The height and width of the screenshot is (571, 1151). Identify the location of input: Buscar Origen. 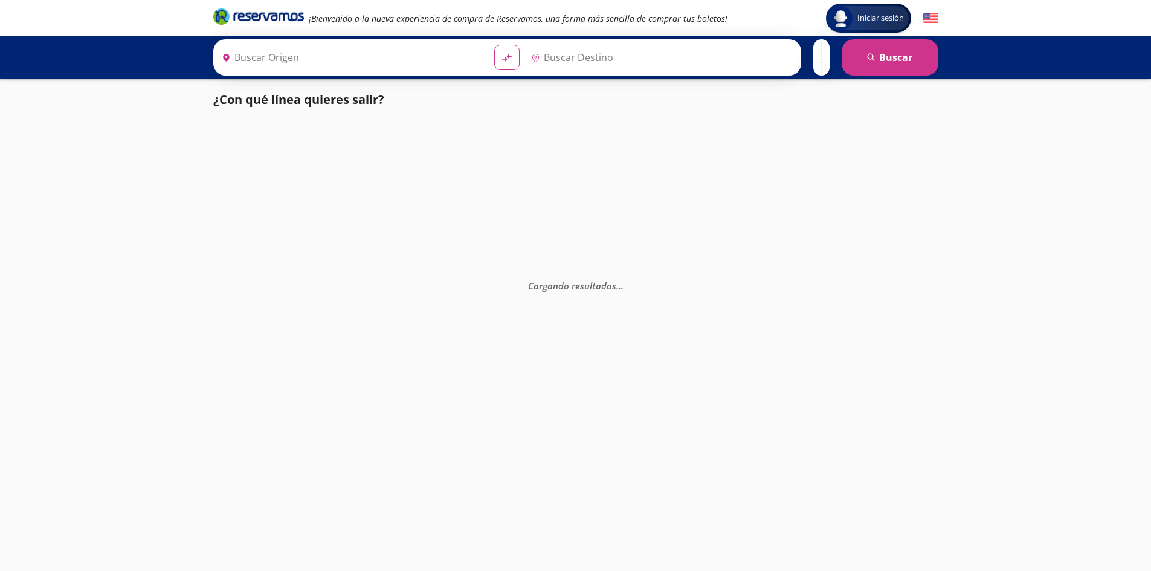
(351, 57).